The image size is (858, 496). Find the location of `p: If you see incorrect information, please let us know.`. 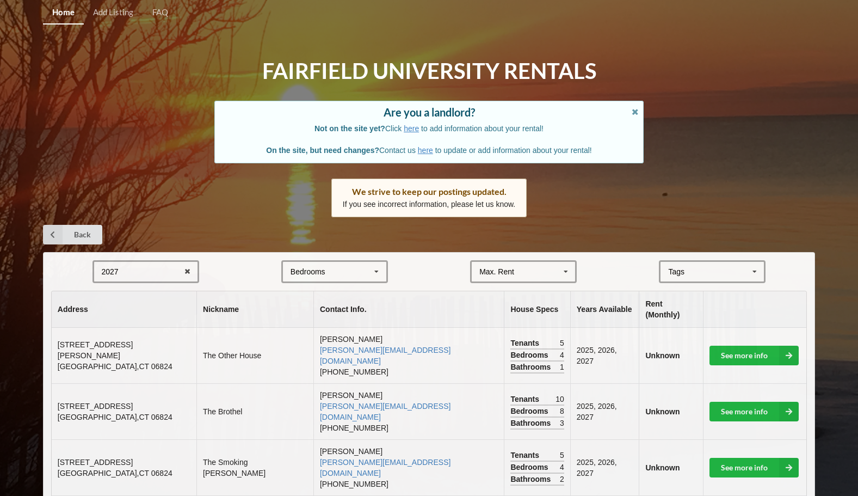

p: If you see incorrect information, please let us know. is located at coordinates (429, 204).